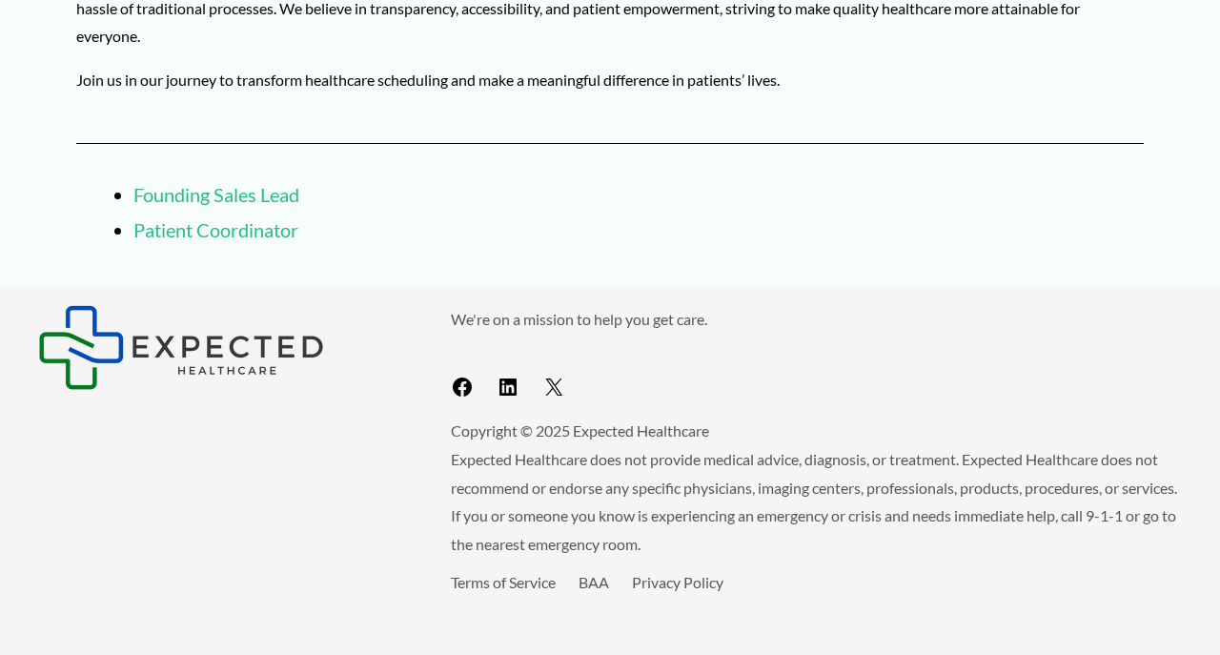  Describe the element at coordinates (220, 347) in the screenshot. I see `aside: Footer Widget 1` at that location.